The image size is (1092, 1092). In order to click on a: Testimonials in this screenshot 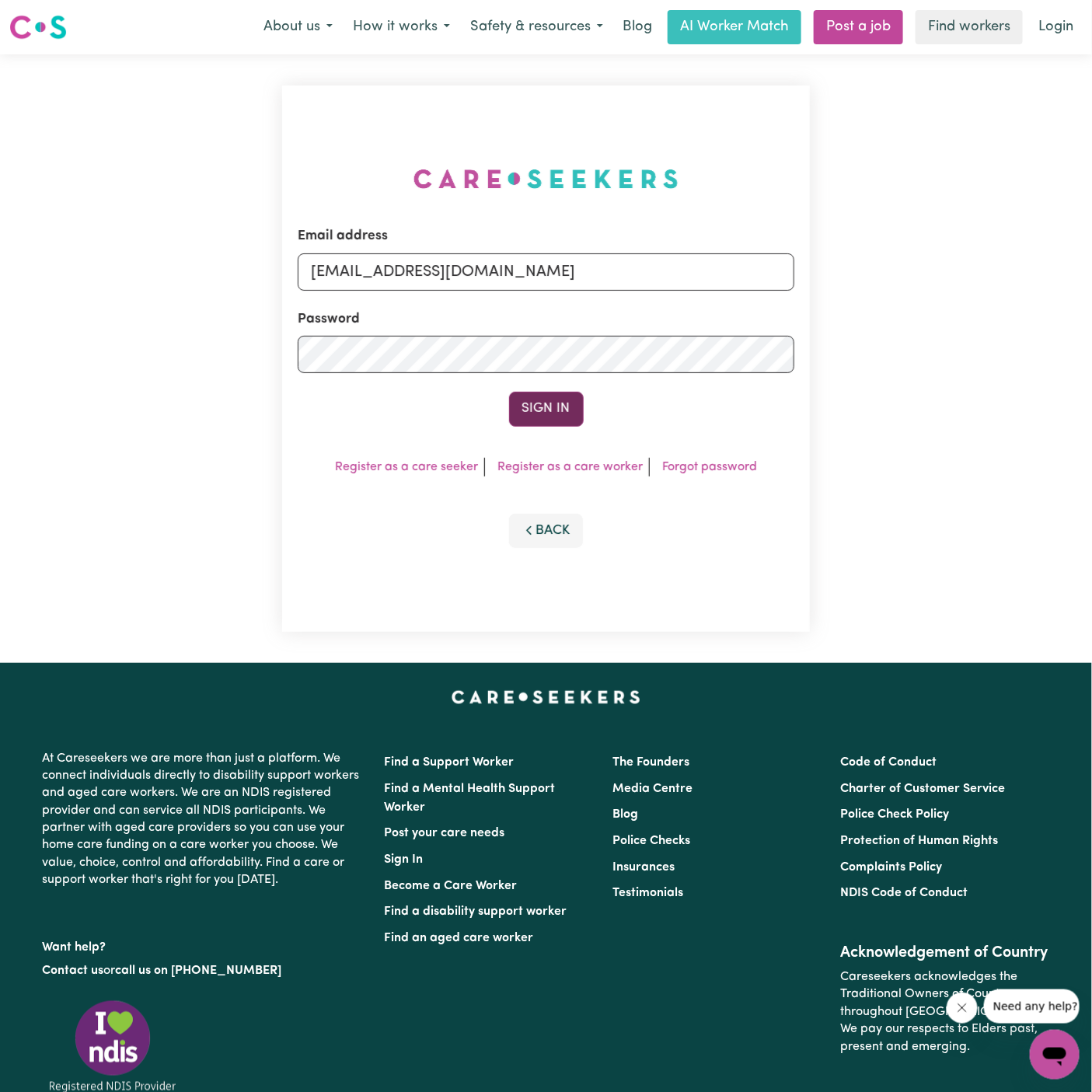, I will do `click(648, 892)`.